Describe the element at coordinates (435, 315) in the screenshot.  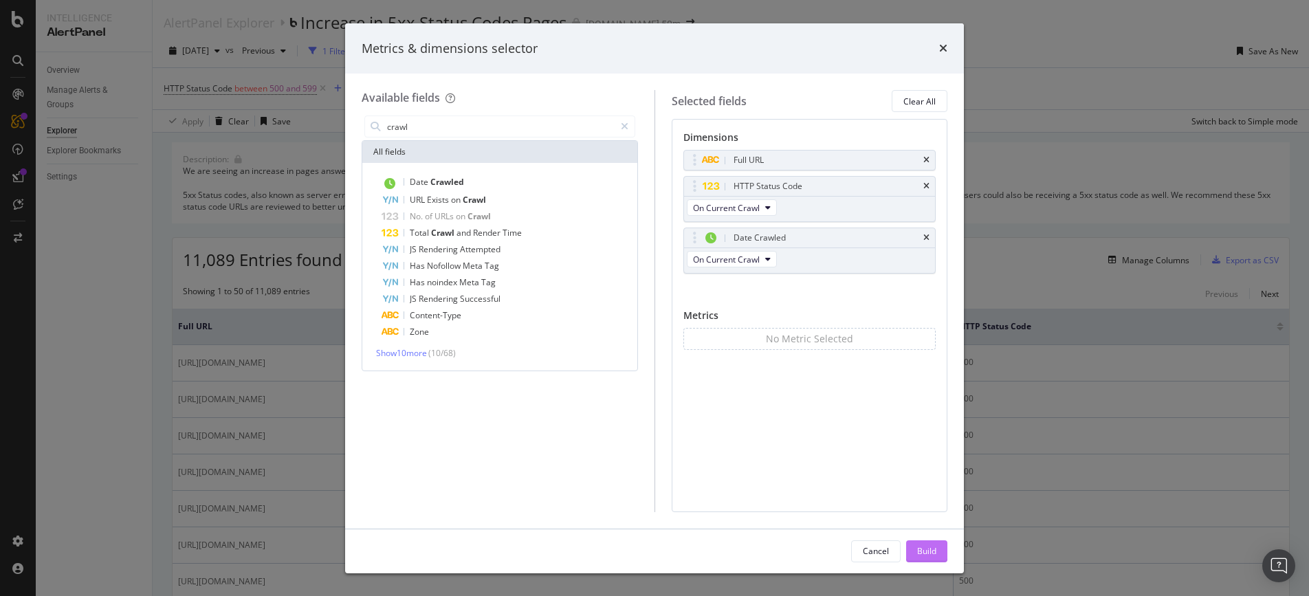
I see `span: Content-Type` at that location.